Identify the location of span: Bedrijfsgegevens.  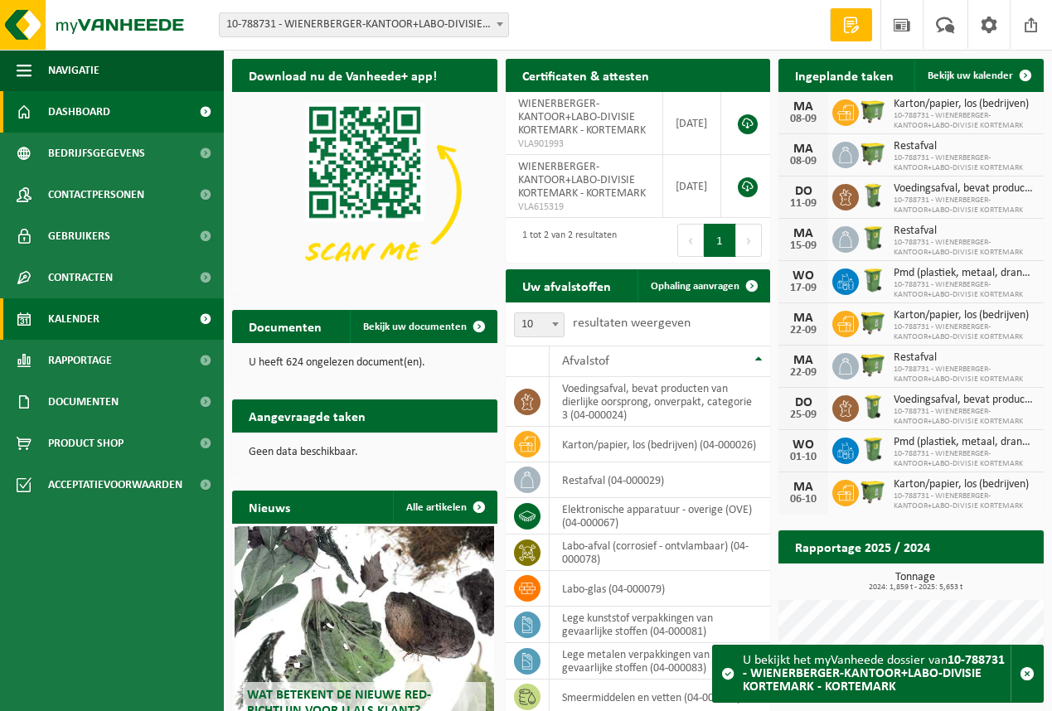
(96, 153).